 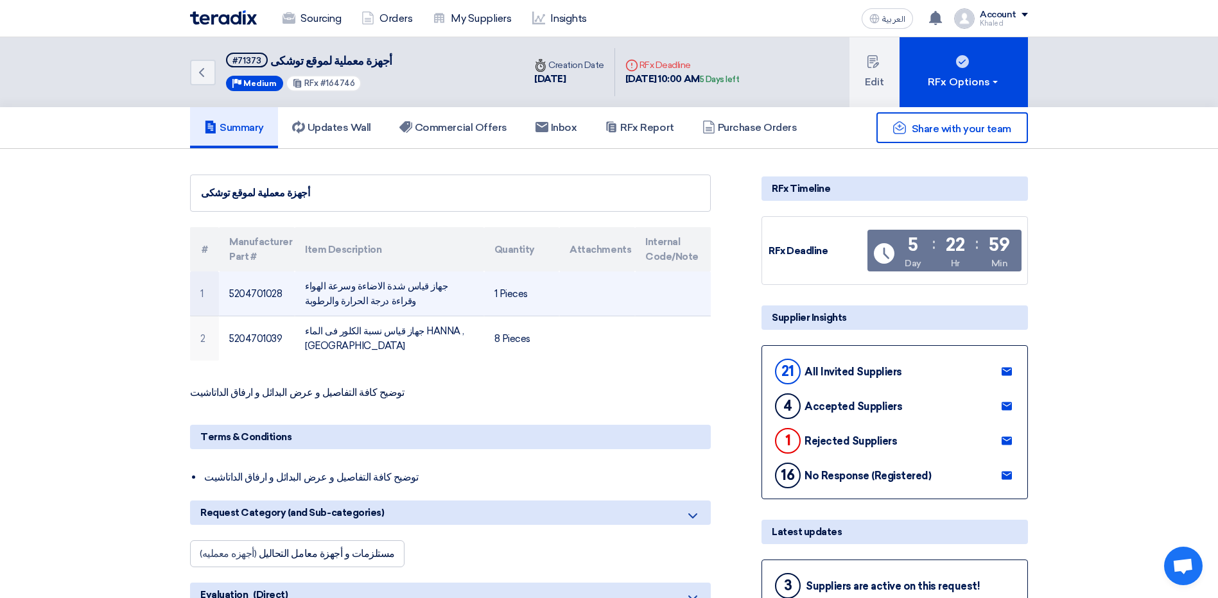 I want to click on span: أجهزة معملية لموقع توشكى, so click(x=331, y=61).